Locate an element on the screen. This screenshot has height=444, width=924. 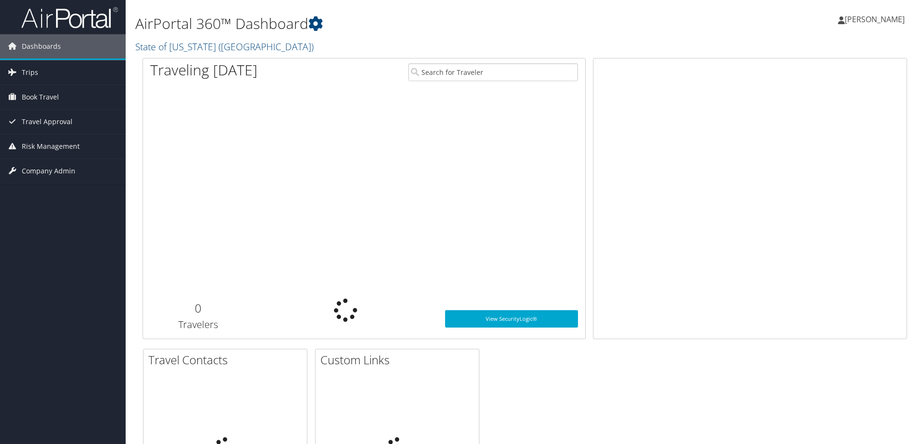
h1: AirPortal 360™ Dashboard is located at coordinates (395, 24).